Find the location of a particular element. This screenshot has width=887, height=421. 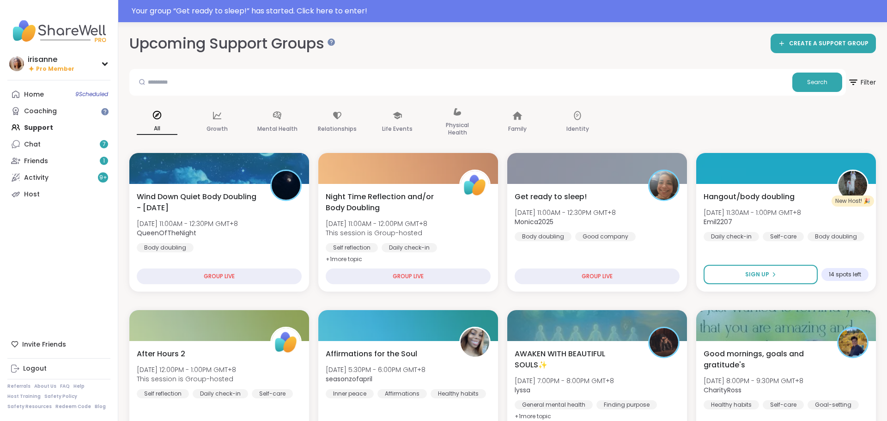

div: Your group “ Get ready to sleep! ” has started. Click here to enter! is located at coordinates (506, 11).